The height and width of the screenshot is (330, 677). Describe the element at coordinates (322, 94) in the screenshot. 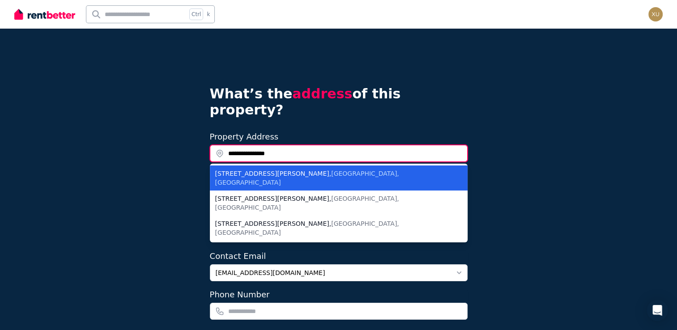

I see `span: address` at that location.